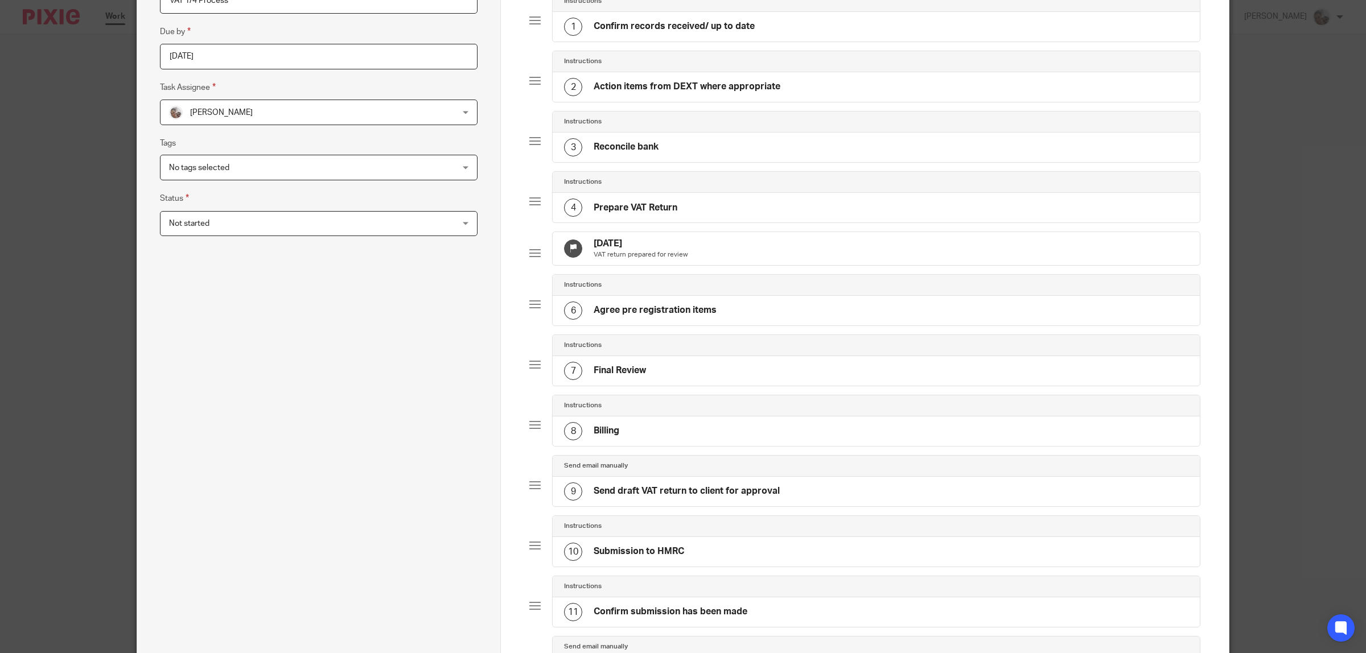 This screenshot has height=653, width=1366. I want to click on h4: Submission to HMRC, so click(639, 552).